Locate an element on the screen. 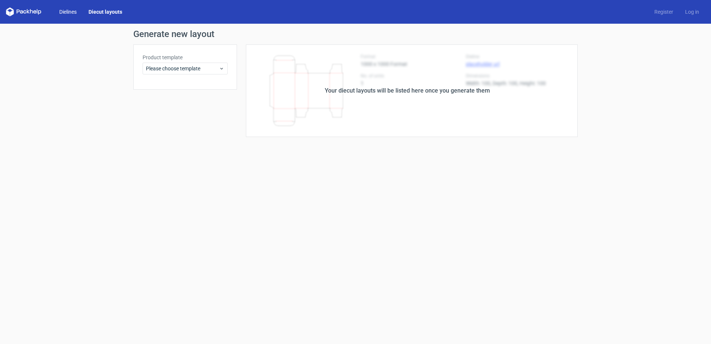  label: Product template is located at coordinates (185, 57).